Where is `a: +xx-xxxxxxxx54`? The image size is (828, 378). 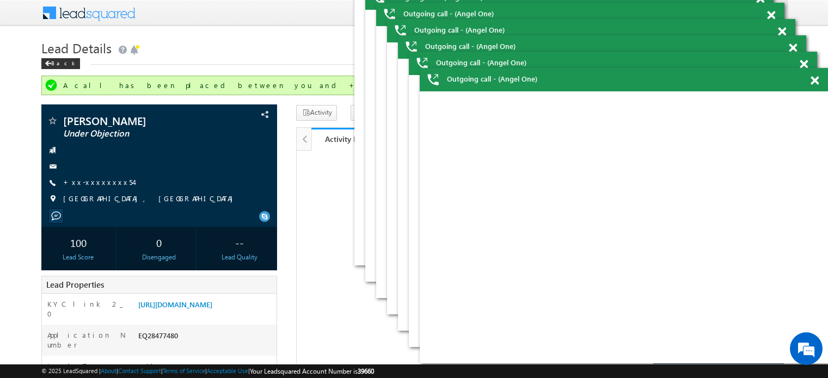 a: +xx-xxxxxxxx54 is located at coordinates (98, 182).